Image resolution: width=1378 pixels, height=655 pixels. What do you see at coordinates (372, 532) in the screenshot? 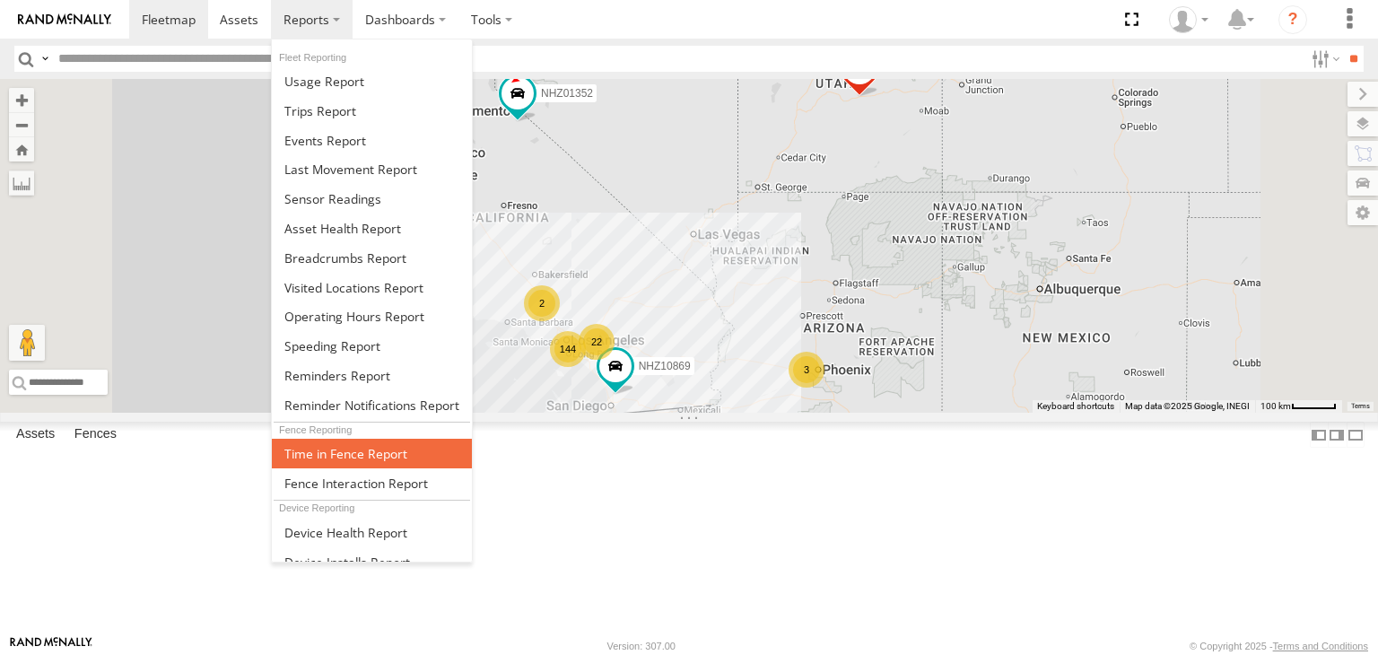
I see `a: Device Health Report` at bounding box center [372, 532].